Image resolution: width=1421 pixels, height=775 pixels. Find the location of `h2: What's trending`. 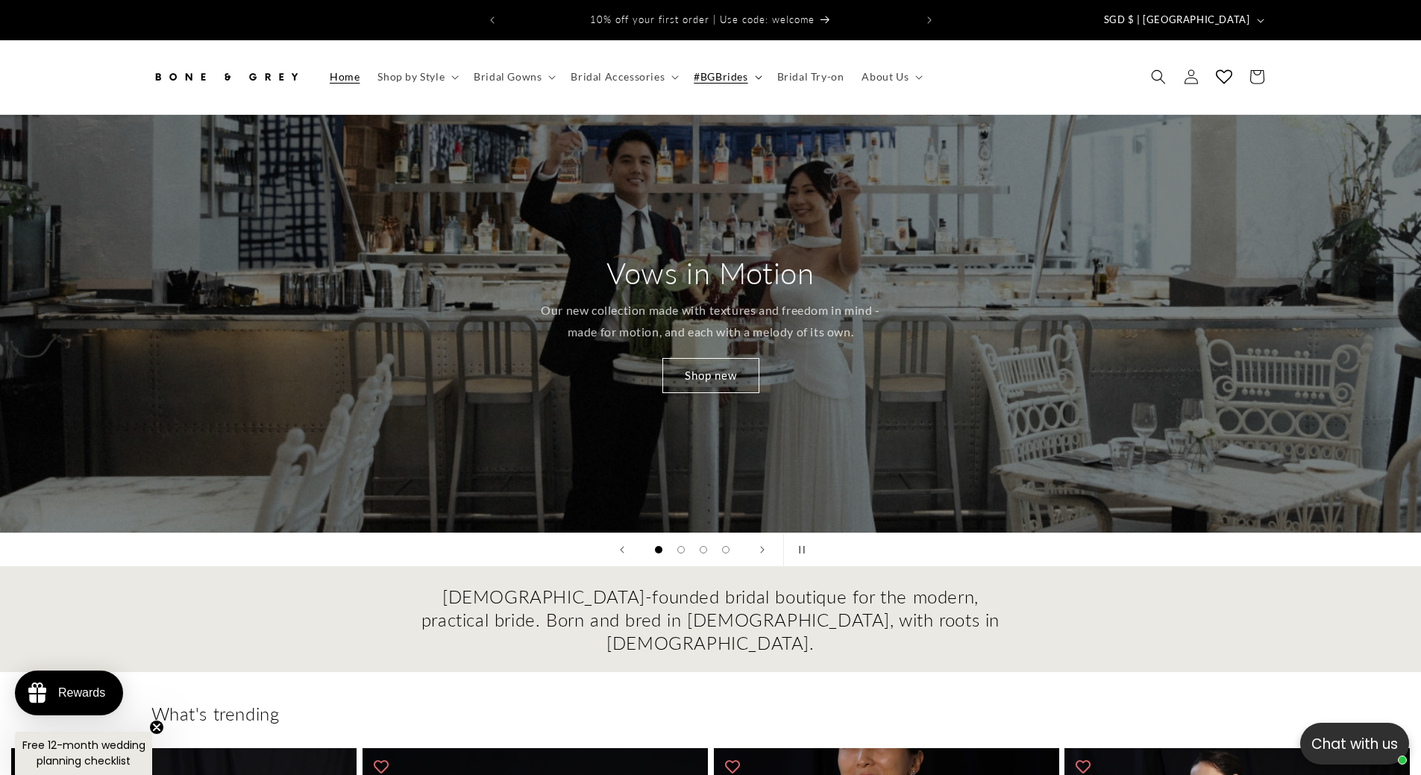

h2: What's trending is located at coordinates (711, 713).